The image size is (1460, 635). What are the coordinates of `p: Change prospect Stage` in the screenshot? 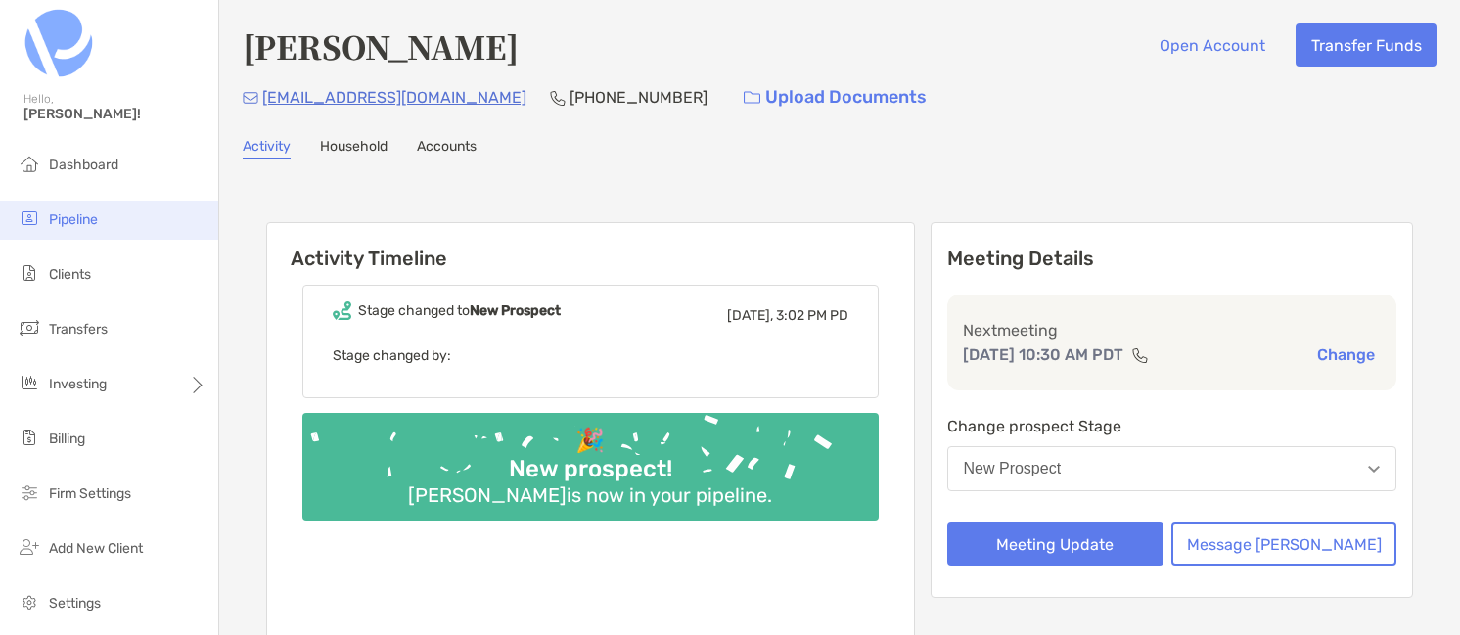 It's located at (1172, 426).